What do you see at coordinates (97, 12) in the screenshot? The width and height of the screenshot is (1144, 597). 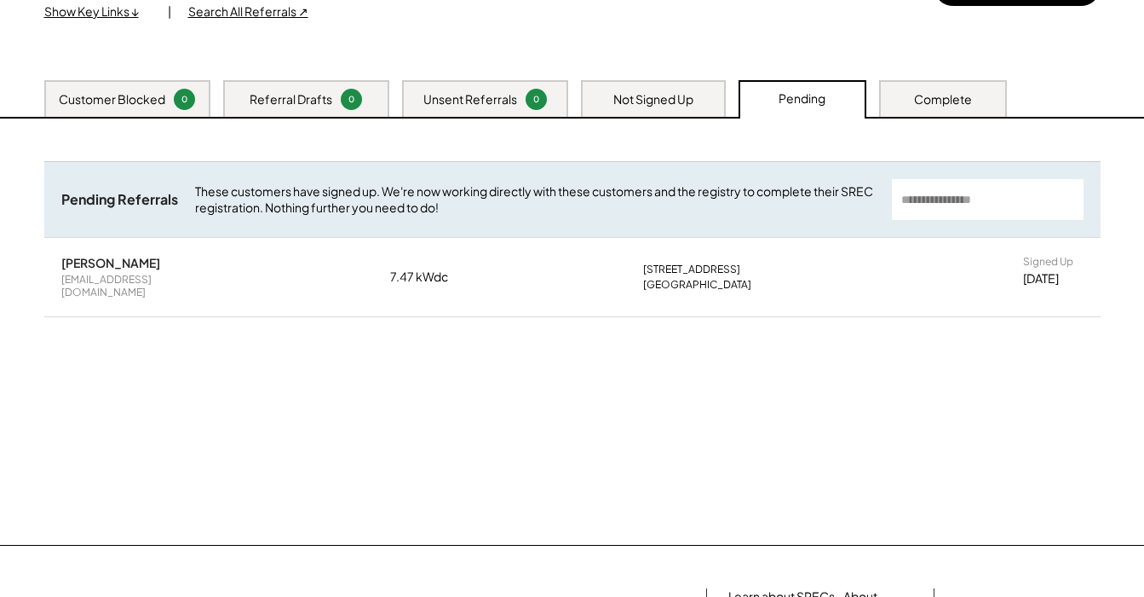 I see `div: Show Key Links ↓` at bounding box center [97, 12].